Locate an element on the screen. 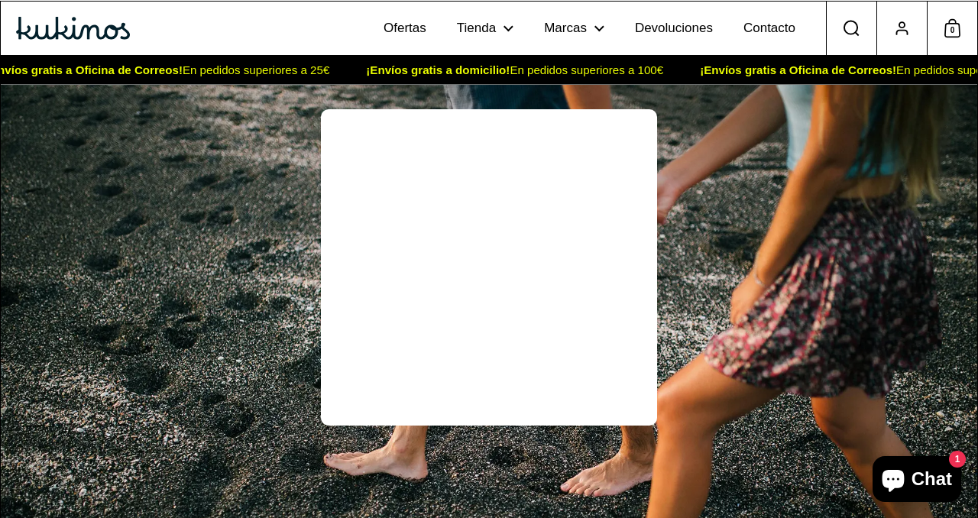 This screenshot has height=518, width=978. a: Contacto is located at coordinates (770, 28).